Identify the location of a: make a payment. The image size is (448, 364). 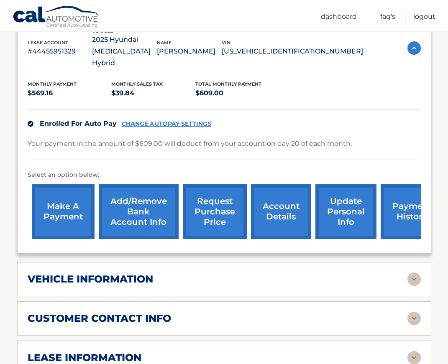
(63, 212).